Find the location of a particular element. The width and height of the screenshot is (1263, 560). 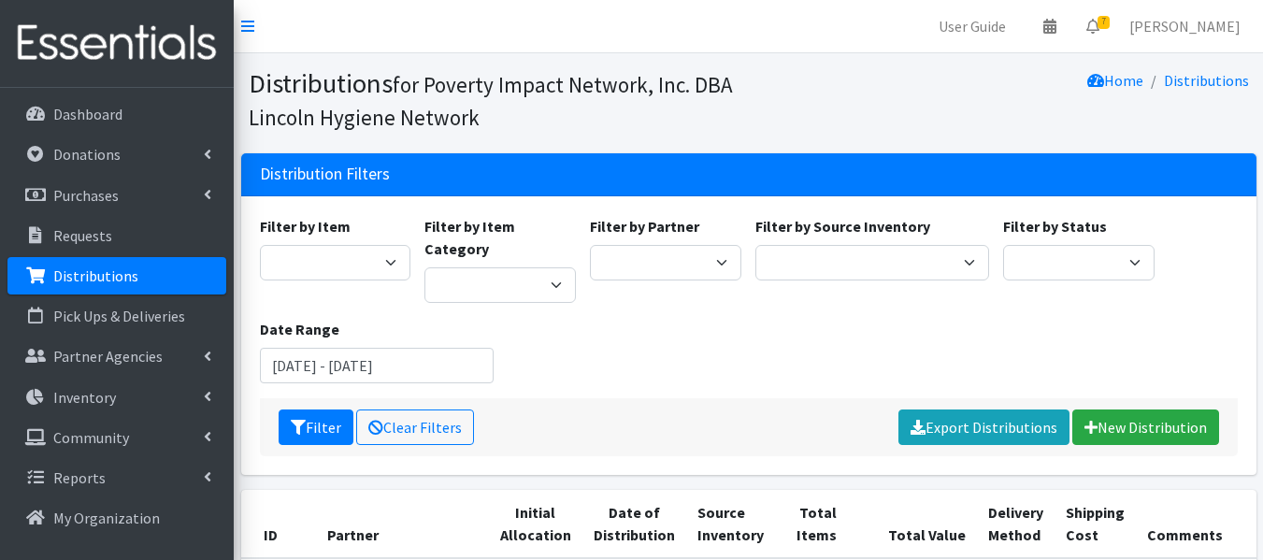

th: Delivery Method is located at coordinates (1015, 523).